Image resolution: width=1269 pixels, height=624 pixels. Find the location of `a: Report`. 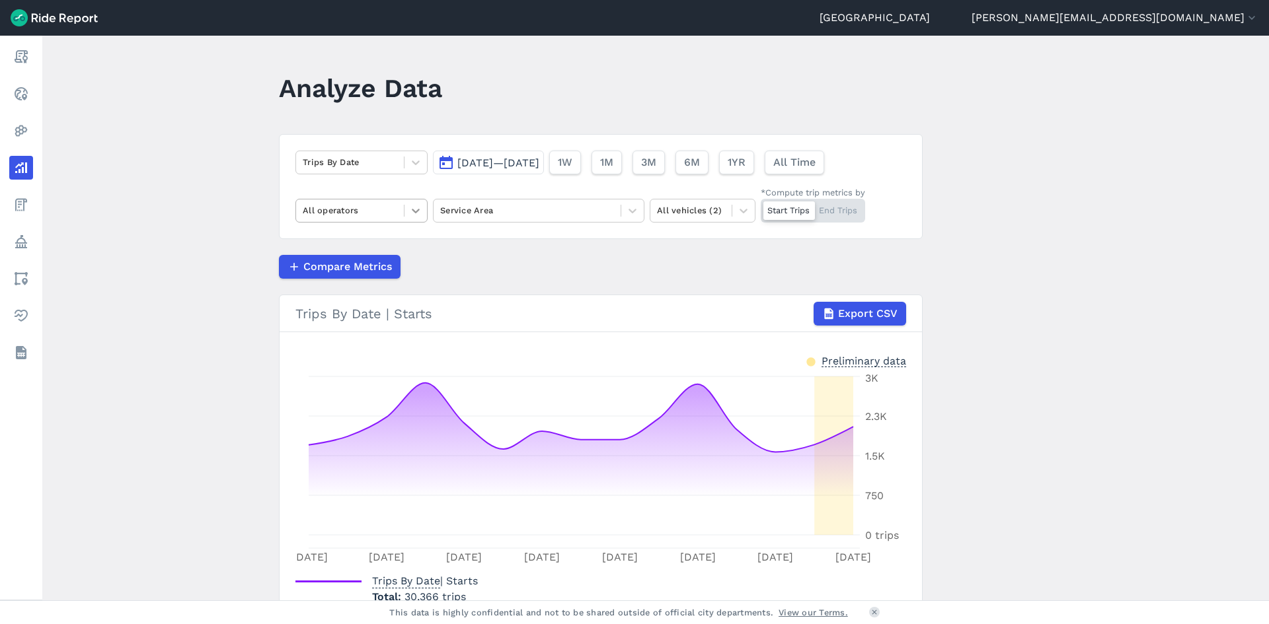

a: Report is located at coordinates (21, 57).